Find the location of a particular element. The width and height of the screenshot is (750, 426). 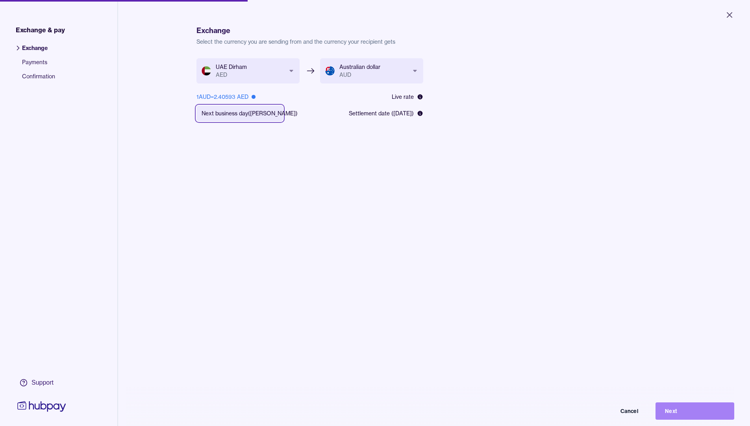

div: 1 AUD = 2.40593 AED is located at coordinates (226, 97).